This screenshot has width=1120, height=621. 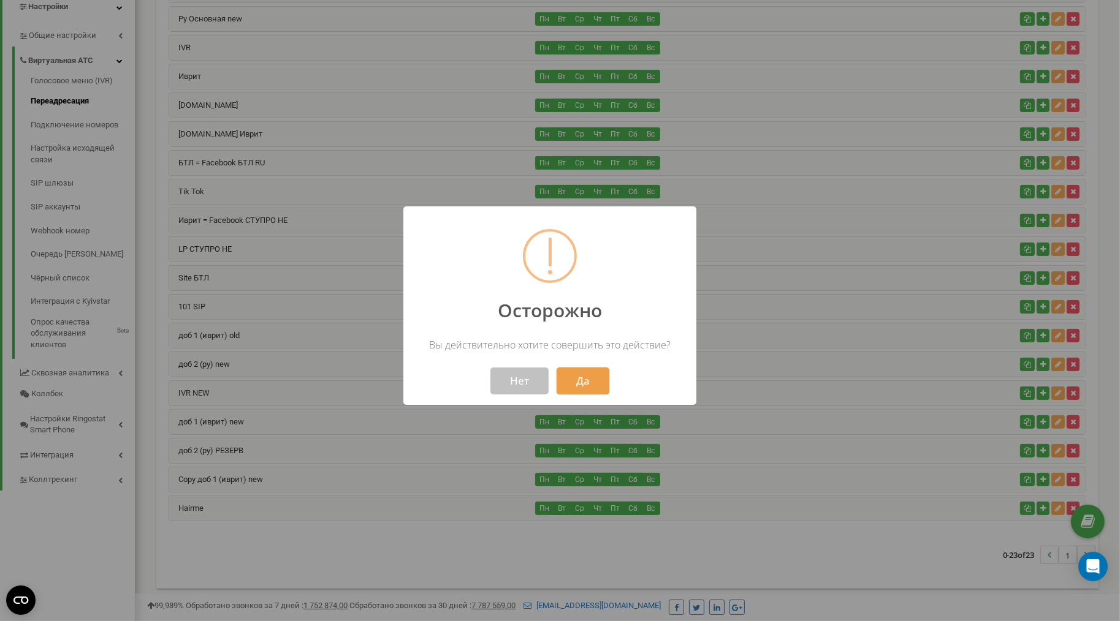 I want to click on button: Нет, so click(x=519, y=381).